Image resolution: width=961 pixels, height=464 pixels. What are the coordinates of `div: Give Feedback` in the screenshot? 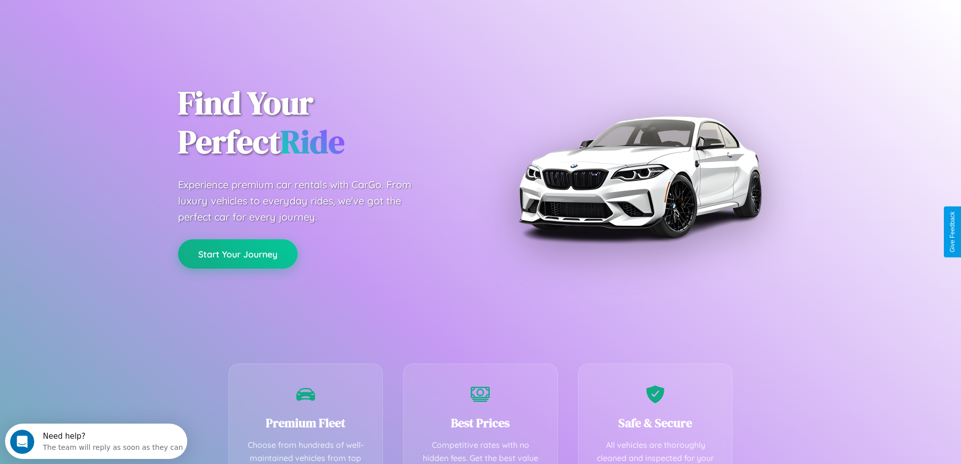 It's located at (952, 232).